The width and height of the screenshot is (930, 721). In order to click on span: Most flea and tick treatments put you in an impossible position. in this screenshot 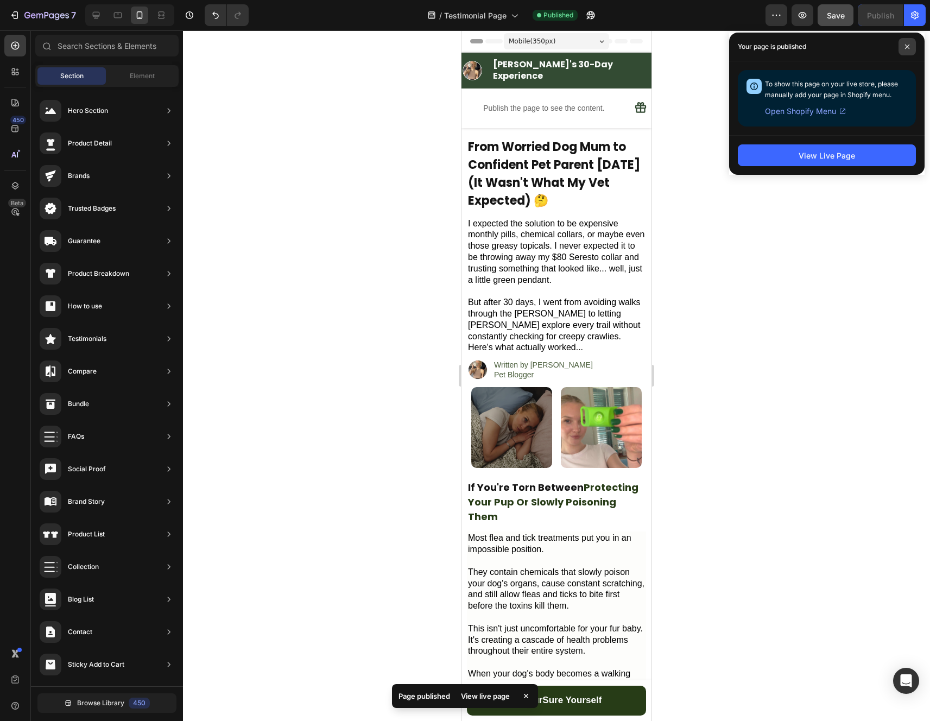, I will do `click(88, 513)`.